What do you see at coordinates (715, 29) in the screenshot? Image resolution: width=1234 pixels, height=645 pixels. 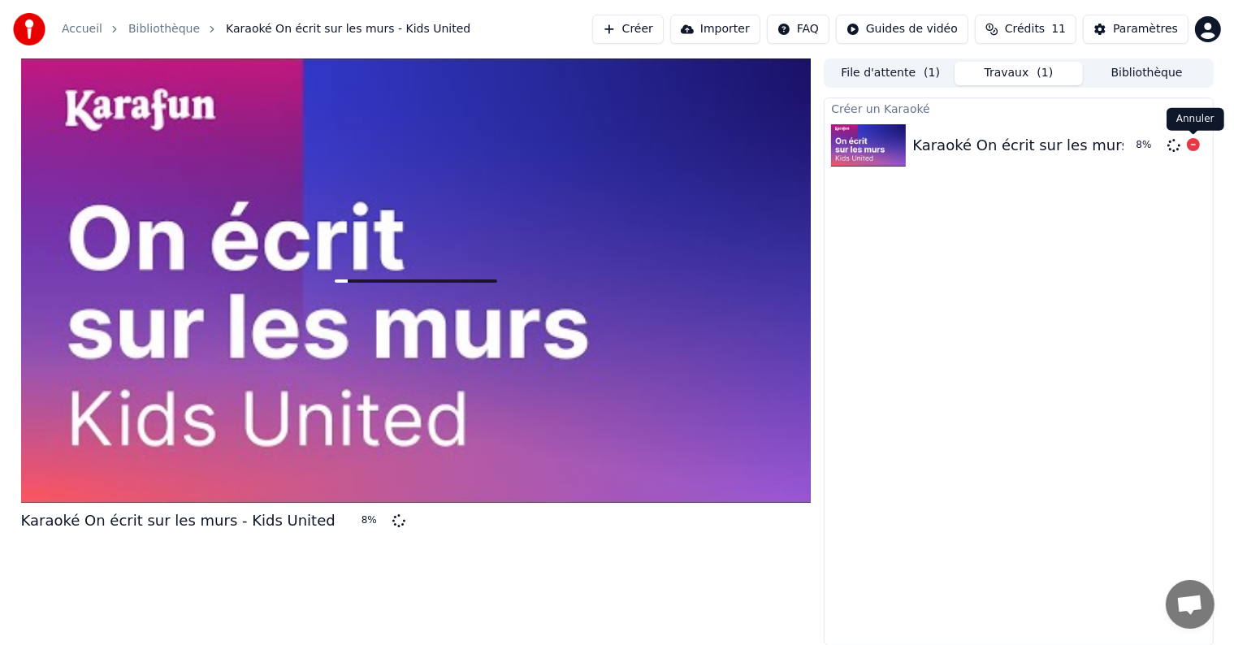 I see `button: Importer` at bounding box center [715, 29].